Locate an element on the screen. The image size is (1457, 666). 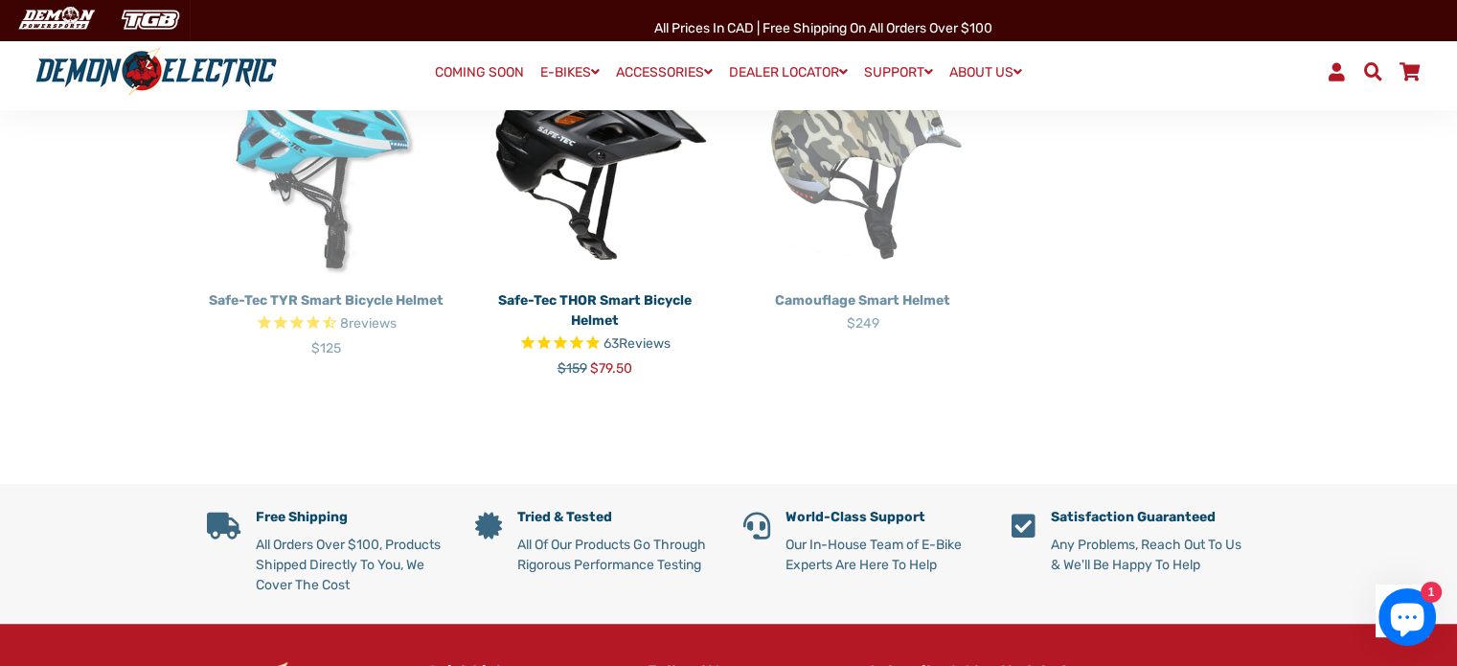
a: ACCESSORIES is located at coordinates (664, 72).